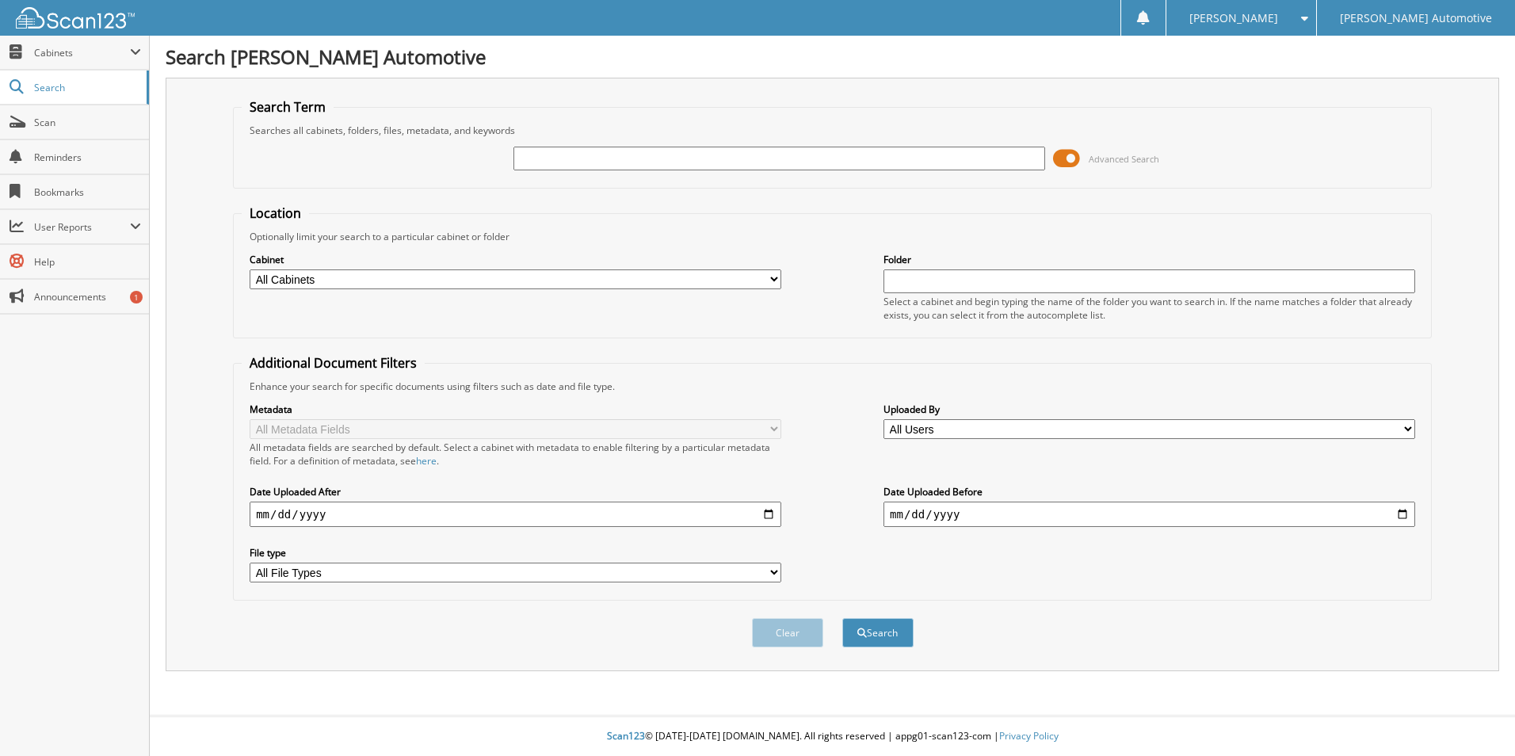  What do you see at coordinates (87, 122) in the screenshot?
I see `span: Scan` at bounding box center [87, 122].